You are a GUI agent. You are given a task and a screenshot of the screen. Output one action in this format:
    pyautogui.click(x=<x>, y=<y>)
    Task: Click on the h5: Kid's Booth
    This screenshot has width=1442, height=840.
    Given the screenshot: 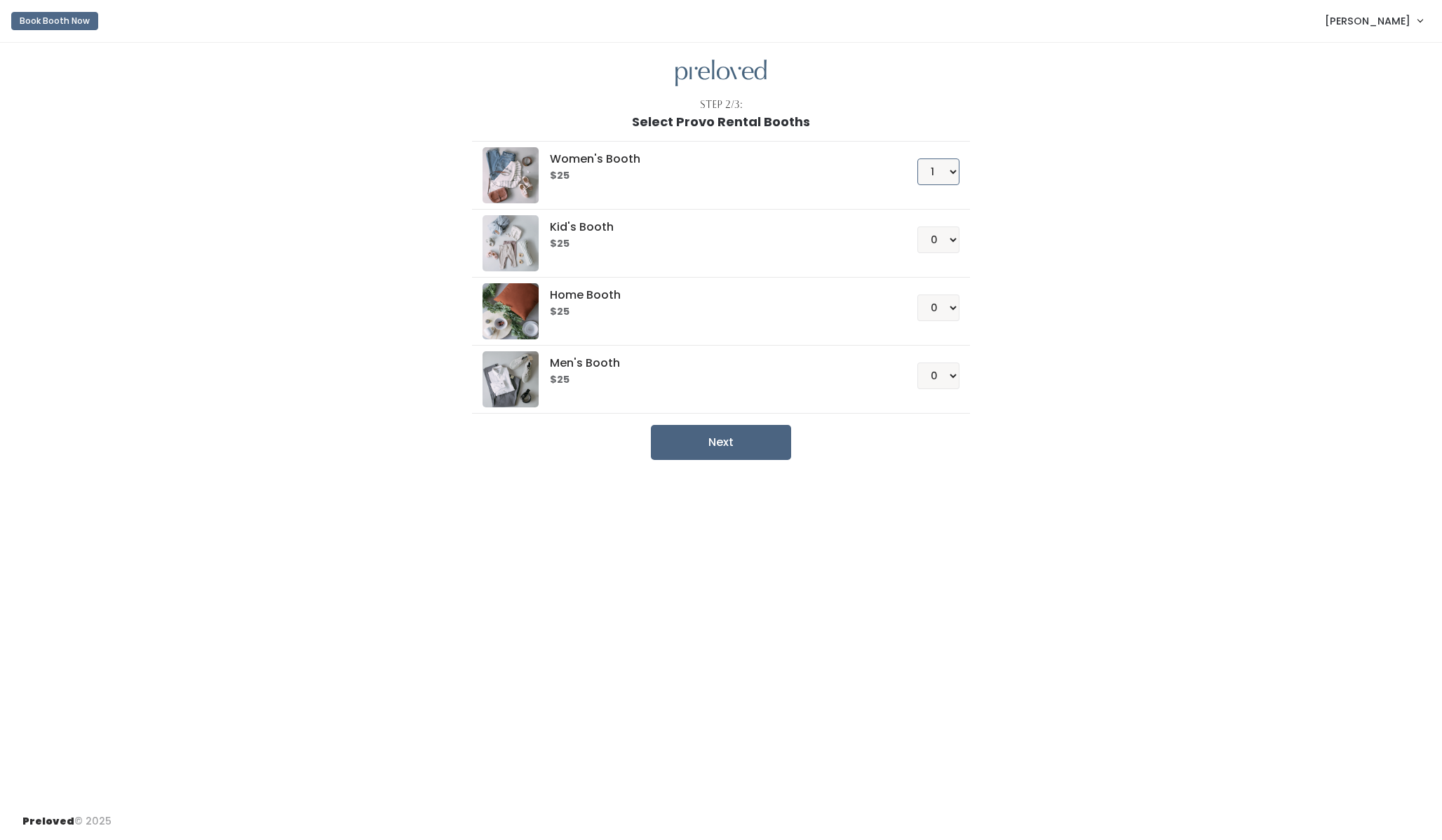 What is the action you would take?
    pyautogui.click(x=716, y=228)
    